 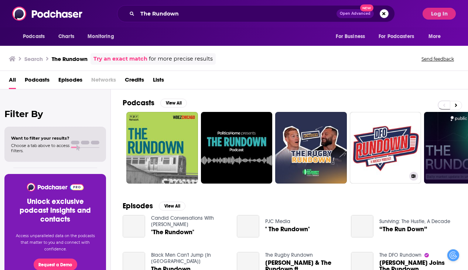 I want to click on a: Podchaser - Follow, Share and Rate Podcasts, so click(x=48, y=14).